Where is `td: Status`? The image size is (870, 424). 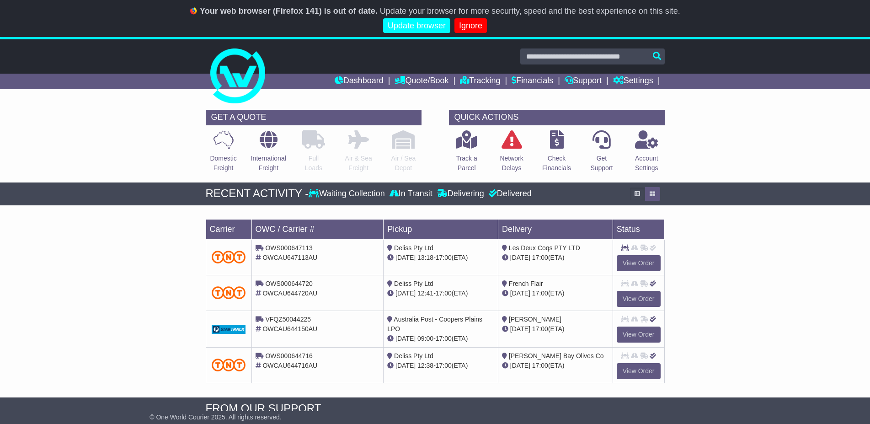 td: Status is located at coordinates (638, 229).